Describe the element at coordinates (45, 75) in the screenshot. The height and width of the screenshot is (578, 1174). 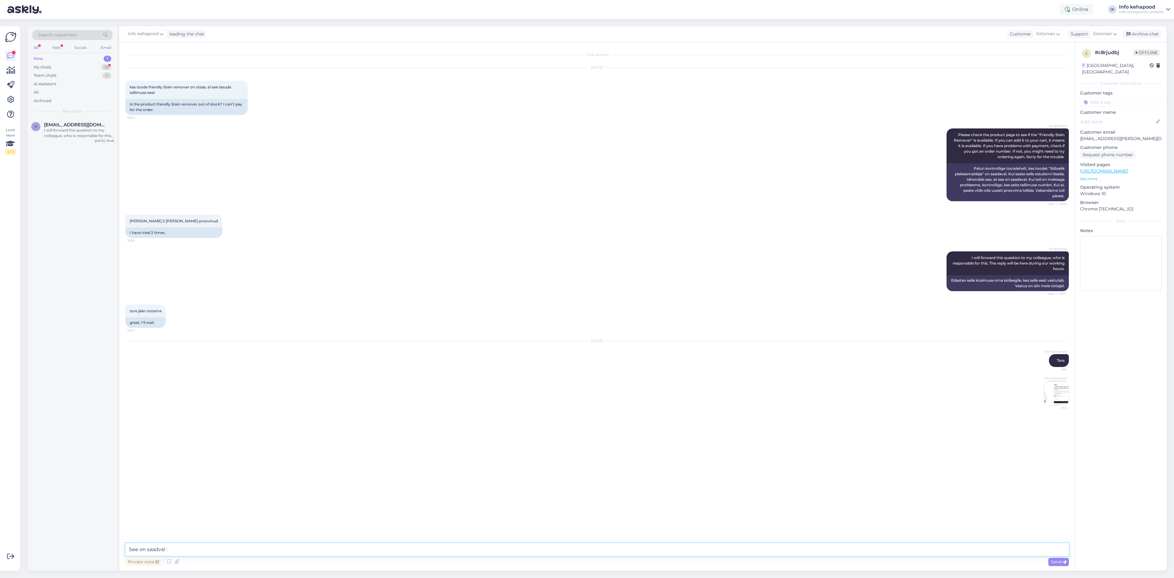
I see `div: Team chats` at that location.